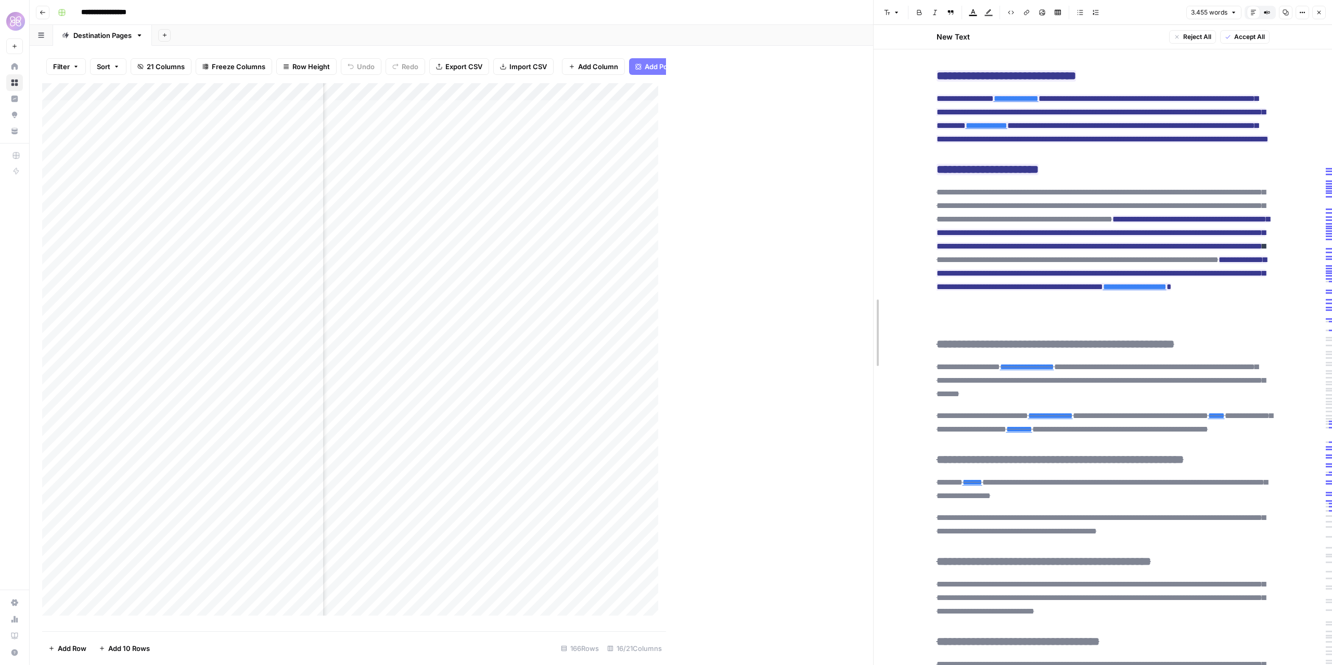 The width and height of the screenshot is (1332, 665). I want to click on a: Browse, so click(15, 83).